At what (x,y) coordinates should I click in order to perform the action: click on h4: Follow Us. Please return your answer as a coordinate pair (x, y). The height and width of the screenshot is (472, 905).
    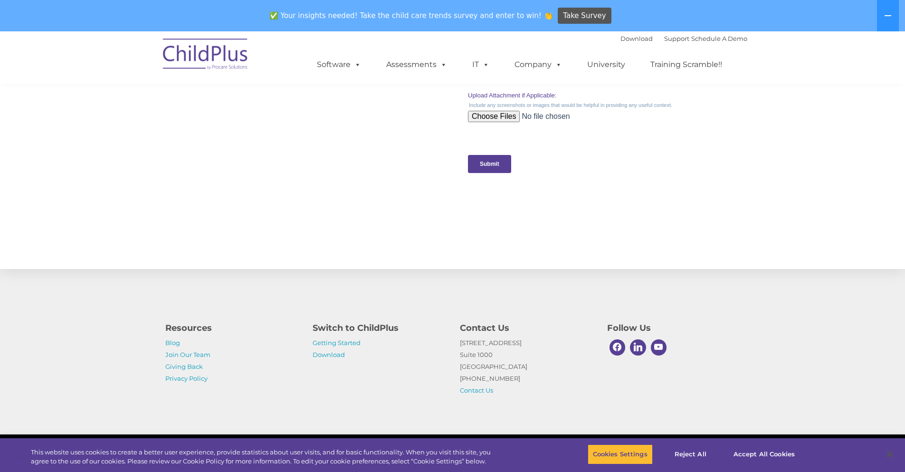
    Looking at the image, I should click on (673, 328).